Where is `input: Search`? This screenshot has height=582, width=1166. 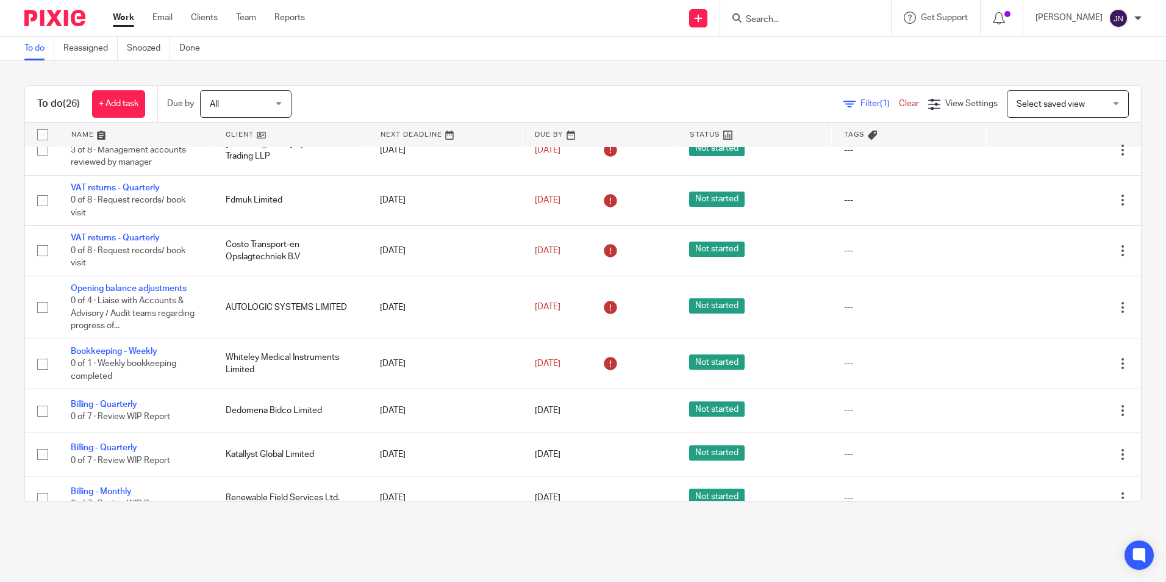 input: Search is located at coordinates (800, 20).